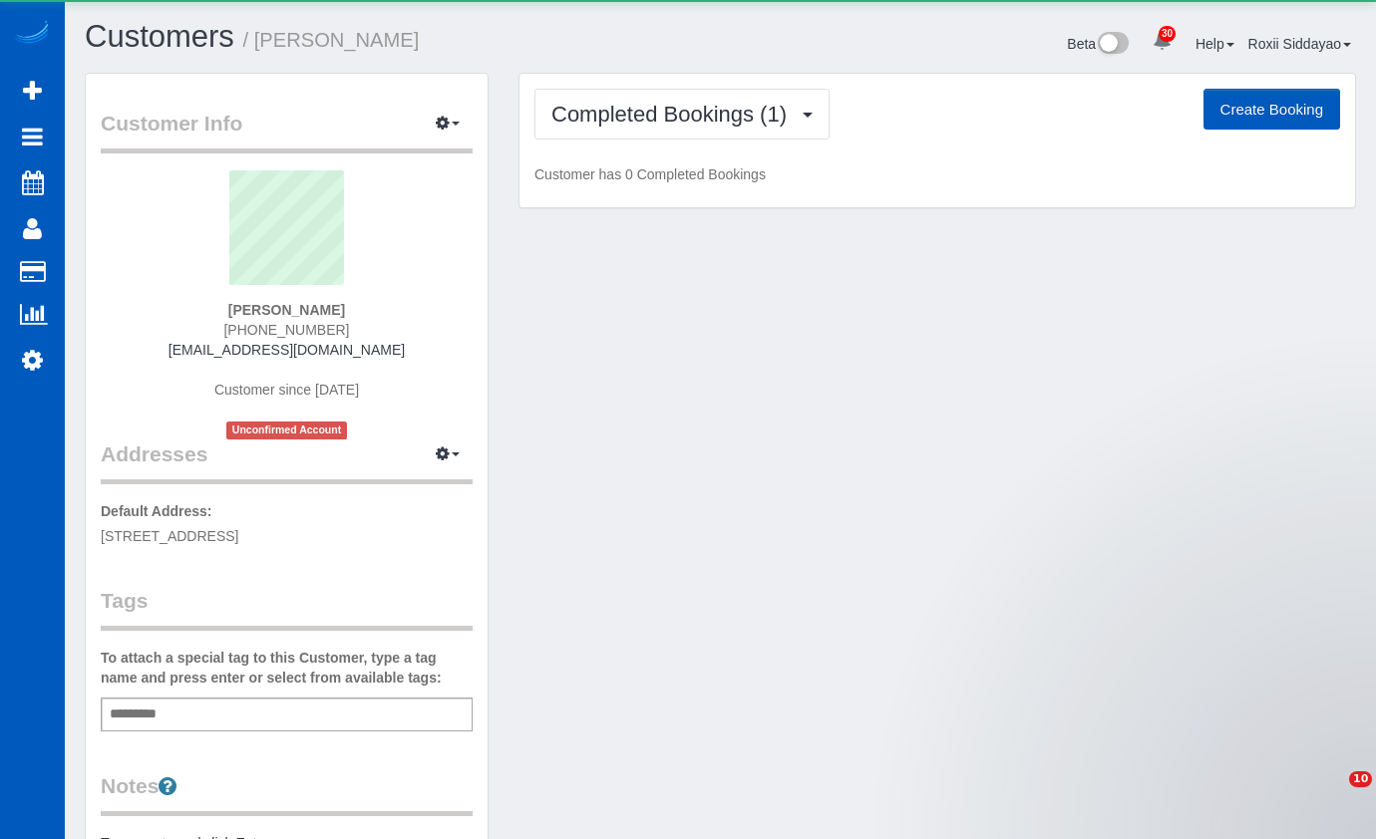  I want to click on p: Customer has 0 Completed Bookings, so click(937, 174).